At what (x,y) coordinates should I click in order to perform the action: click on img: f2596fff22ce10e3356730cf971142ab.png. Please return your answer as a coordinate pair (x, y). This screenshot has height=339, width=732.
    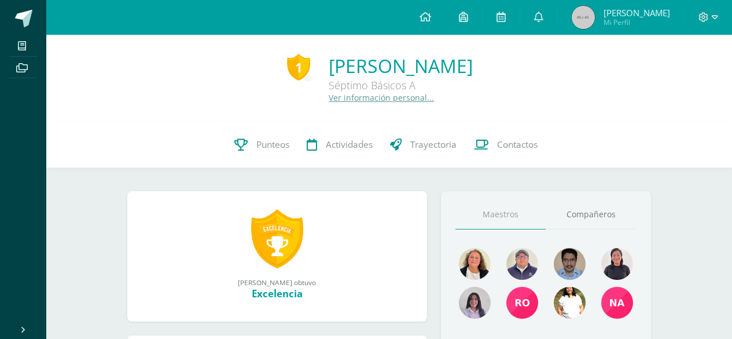
    Looking at the image, I should click on (522, 263).